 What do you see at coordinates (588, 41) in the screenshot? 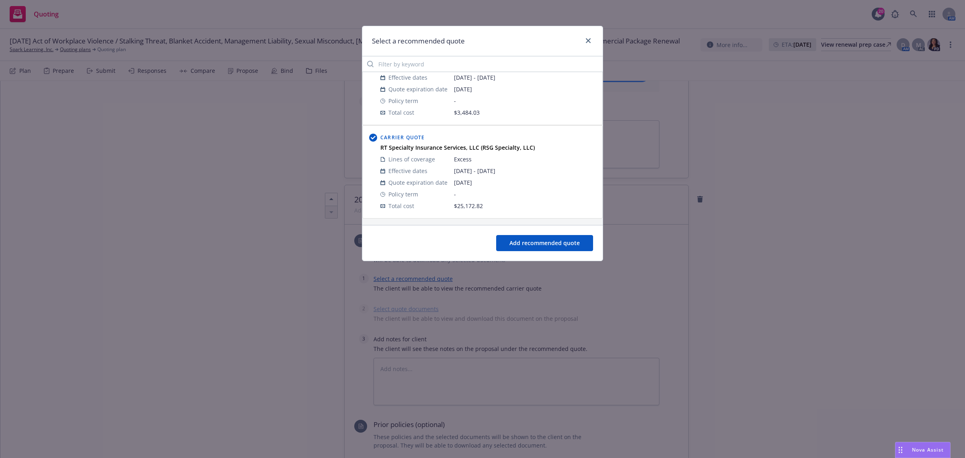
I see `a: close` at bounding box center [588, 41].